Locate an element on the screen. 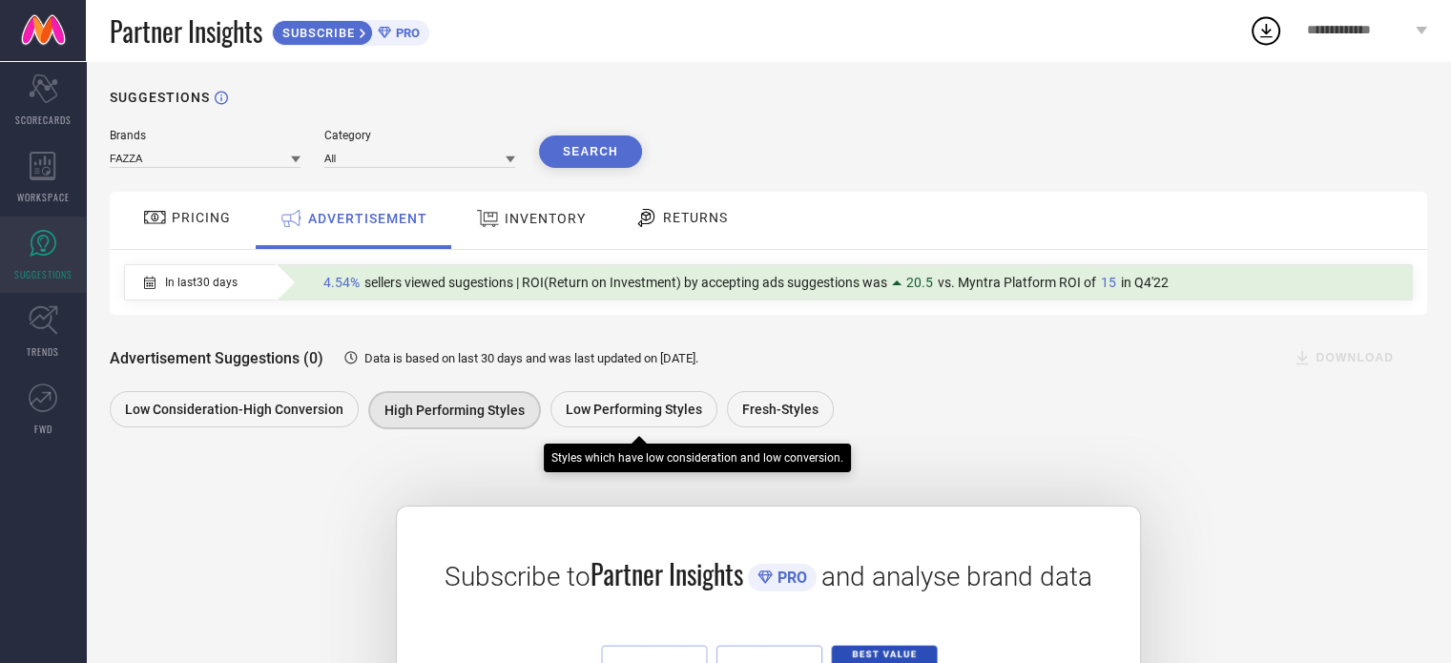  span: SCORECARDS is located at coordinates (43, 119).